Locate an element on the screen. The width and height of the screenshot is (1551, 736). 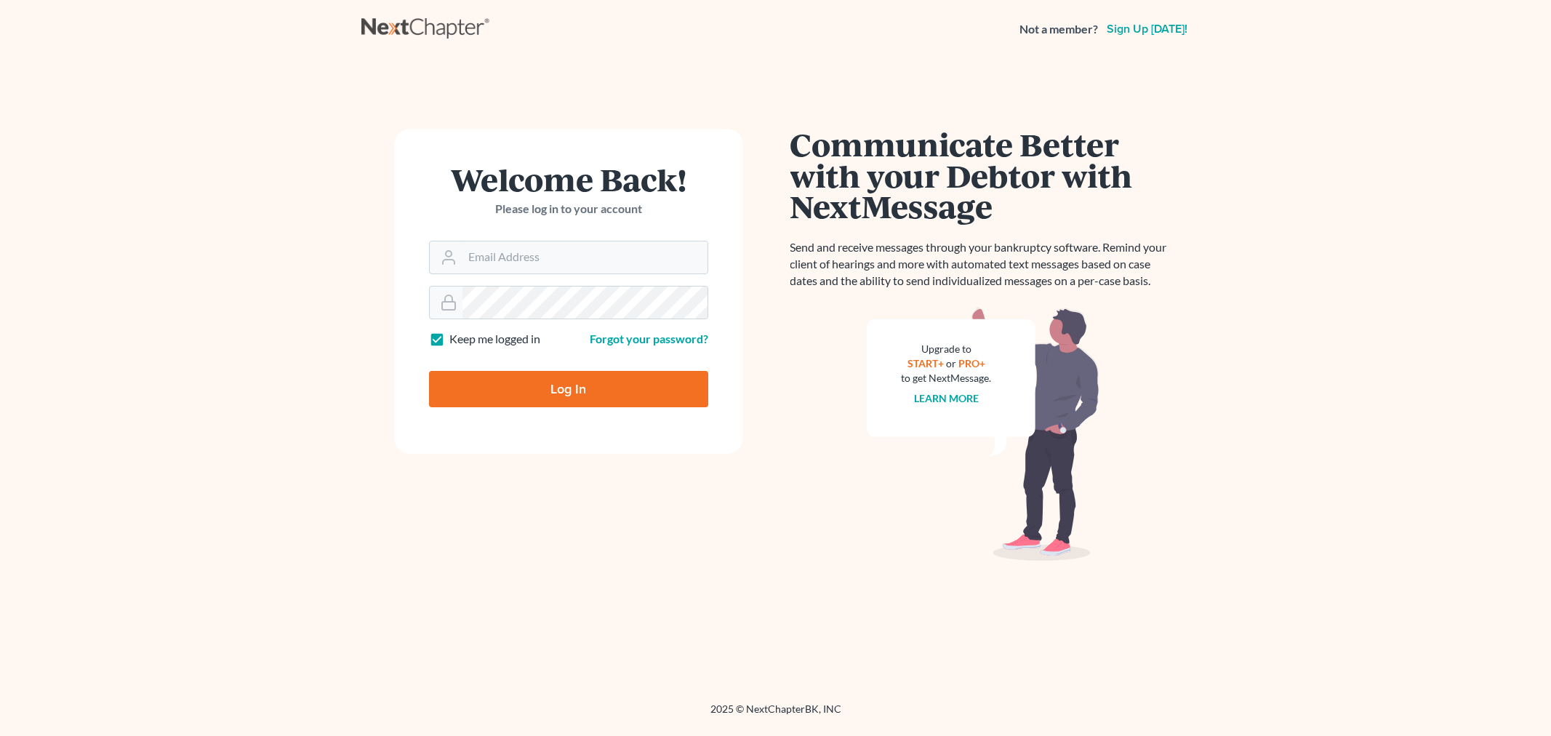
div: Upgrade to is located at coordinates (947, 349).